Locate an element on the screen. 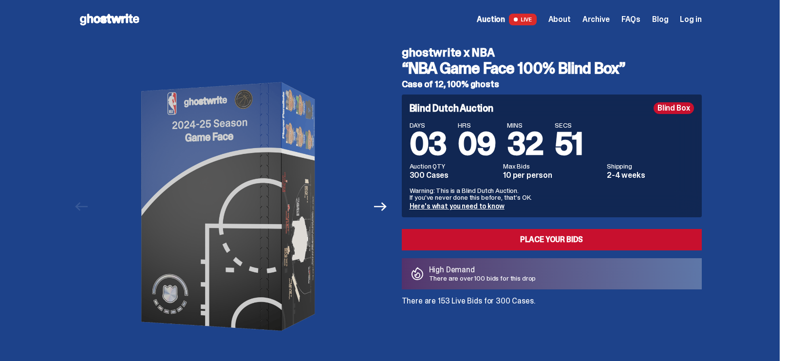 This screenshot has height=361, width=787. span: 03 is located at coordinates (428, 144).